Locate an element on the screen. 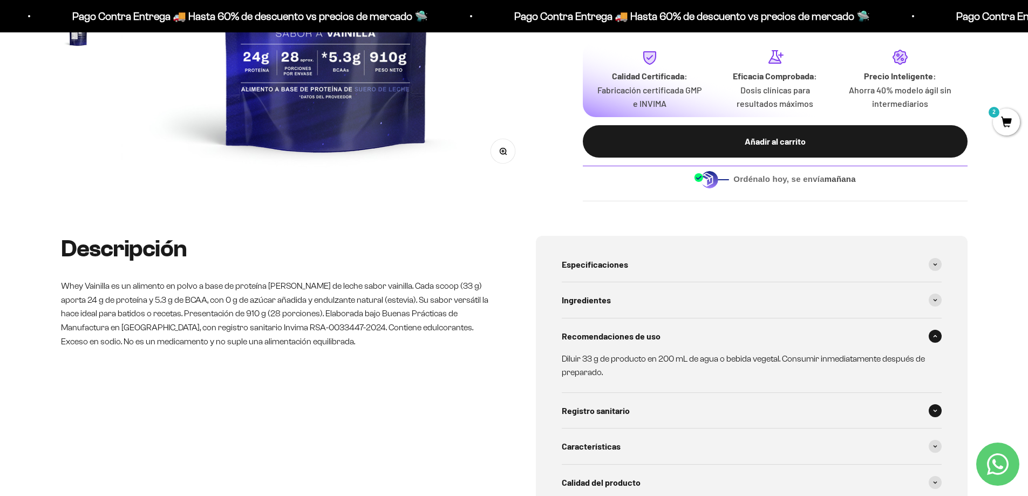 The image size is (1028, 496). span: Registro sanitario is located at coordinates (596, 411).